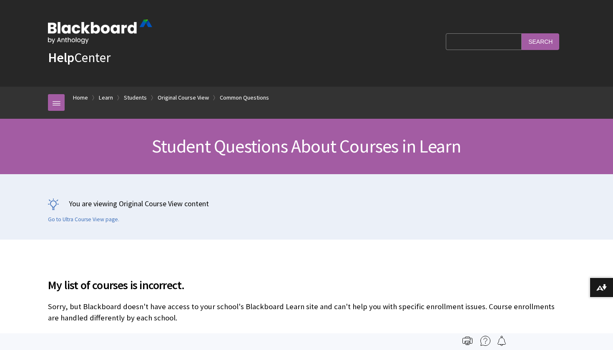 This screenshot has width=613, height=350. I want to click on a: Learn, so click(106, 98).